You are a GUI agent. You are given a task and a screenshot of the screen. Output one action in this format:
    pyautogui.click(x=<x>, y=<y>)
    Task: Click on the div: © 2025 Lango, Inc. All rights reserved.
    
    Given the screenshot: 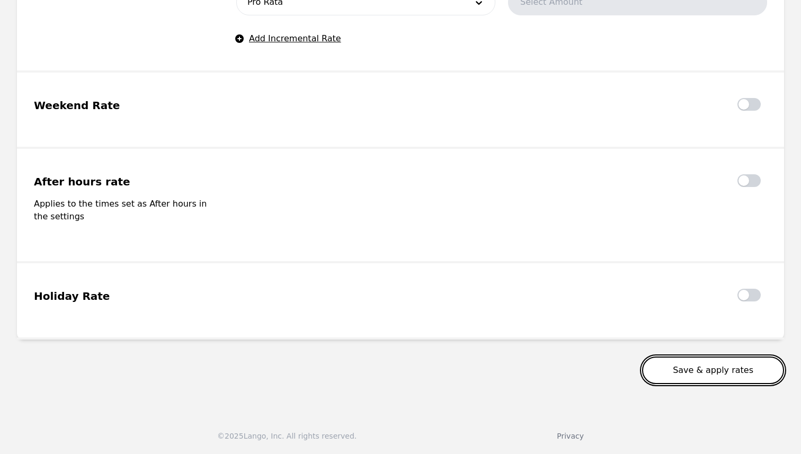 What is the action you would take?
    pyautogui.click(x=287, y=436)
    